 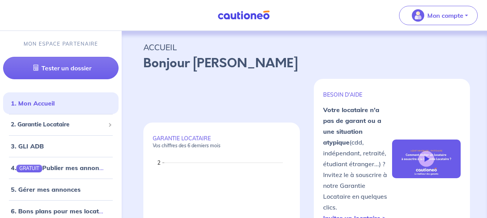 I want to click on div: 3. GLI ADB, so click(x=61, y=146).